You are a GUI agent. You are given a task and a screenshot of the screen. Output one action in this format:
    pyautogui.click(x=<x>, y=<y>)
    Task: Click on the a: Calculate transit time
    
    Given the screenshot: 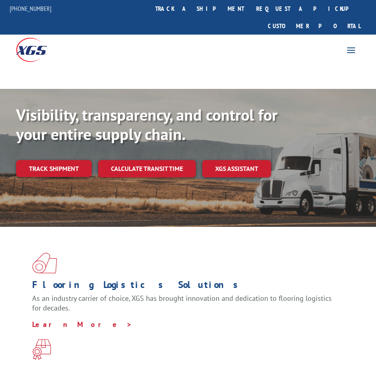 What is the action you would take?
    pyautogui.click(x=147, y=169)
    